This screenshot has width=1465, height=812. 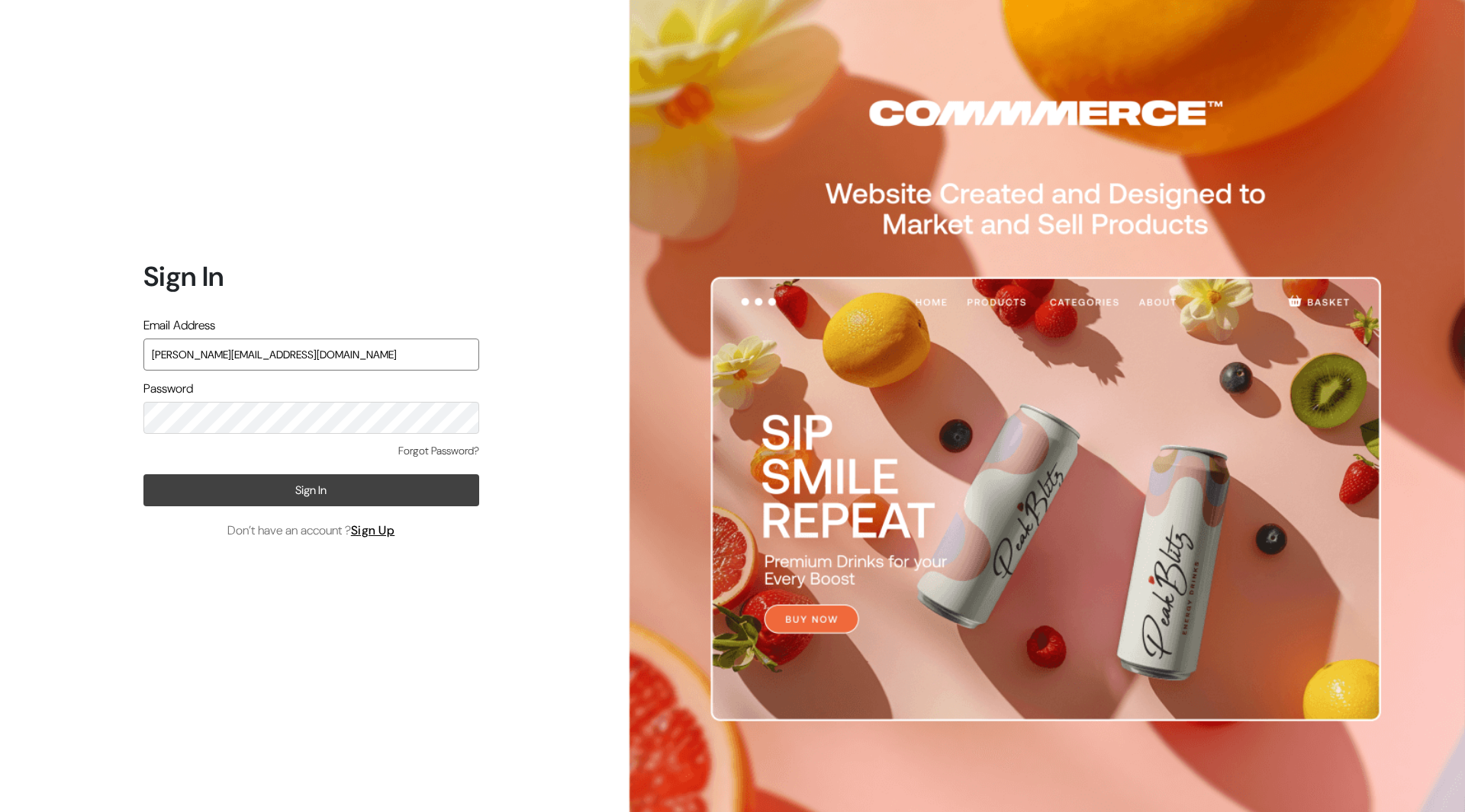 I want to click on a: Sign Up, so click(x=373, y=530).